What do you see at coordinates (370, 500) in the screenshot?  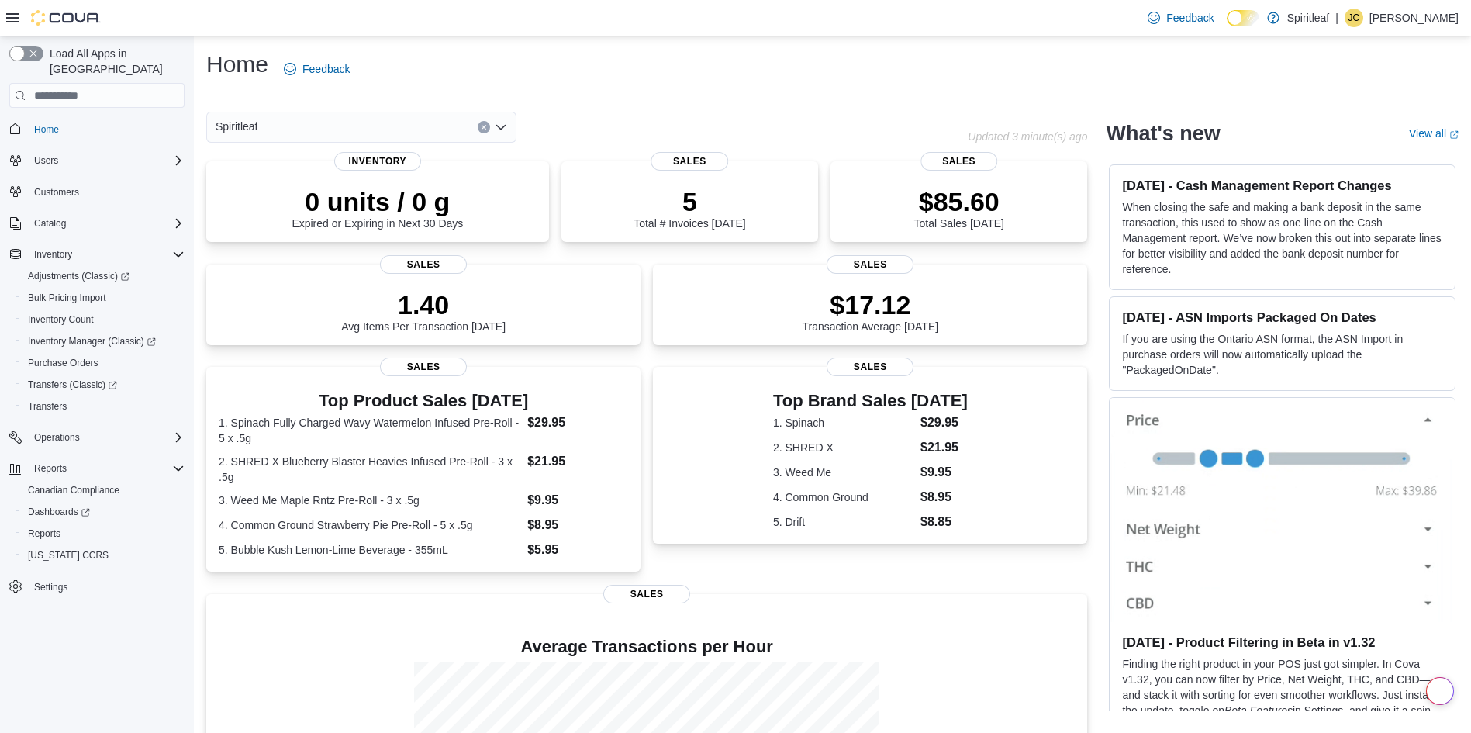 I see `dt: 3. Weed Me Maple Rntz Pre-Roll - 3 x .5g` at bounding box center [370, 500].